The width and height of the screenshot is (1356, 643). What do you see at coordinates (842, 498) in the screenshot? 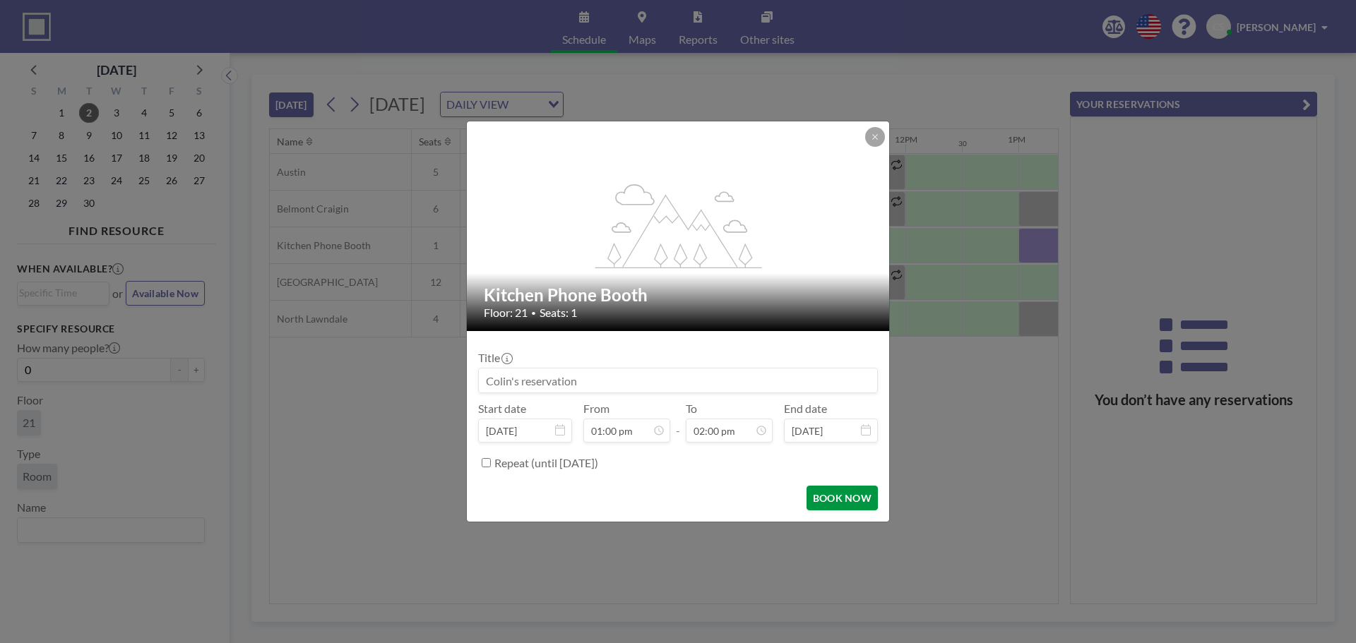
I see `button: BOOK NOW` at bounding box center [842, 498].